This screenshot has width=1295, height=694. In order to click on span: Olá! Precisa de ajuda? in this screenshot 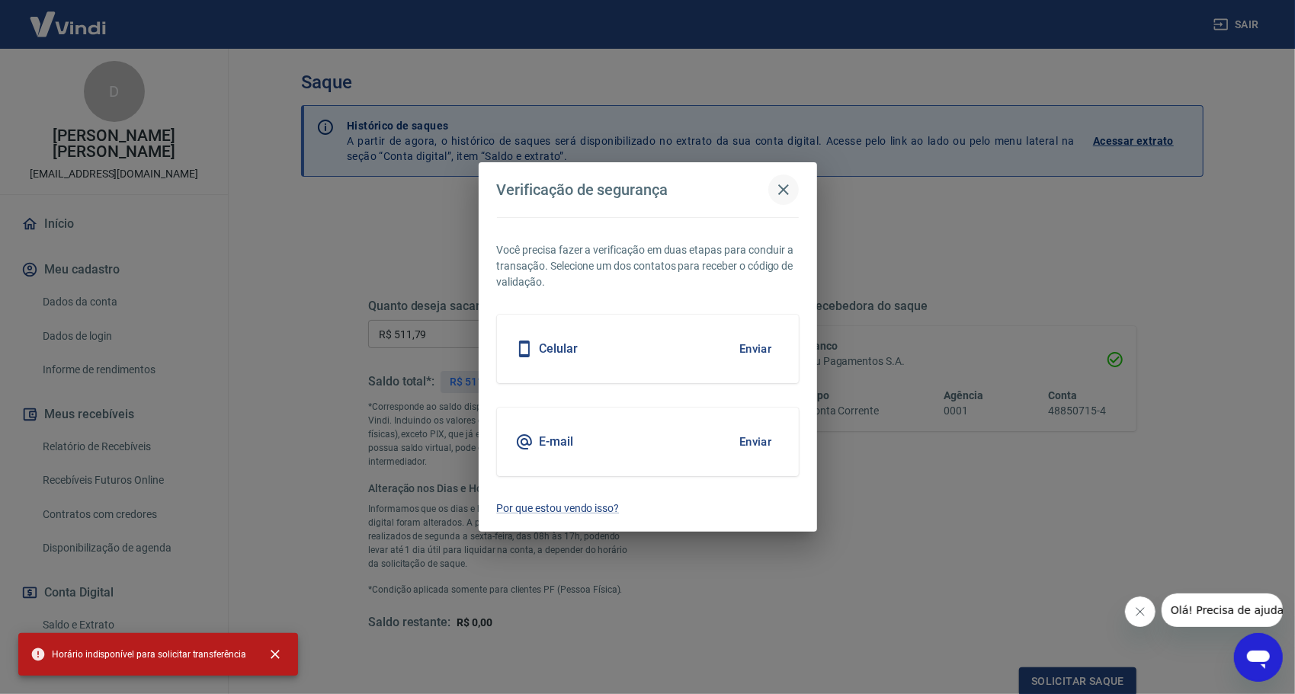, I will do `click(69, 17)`.